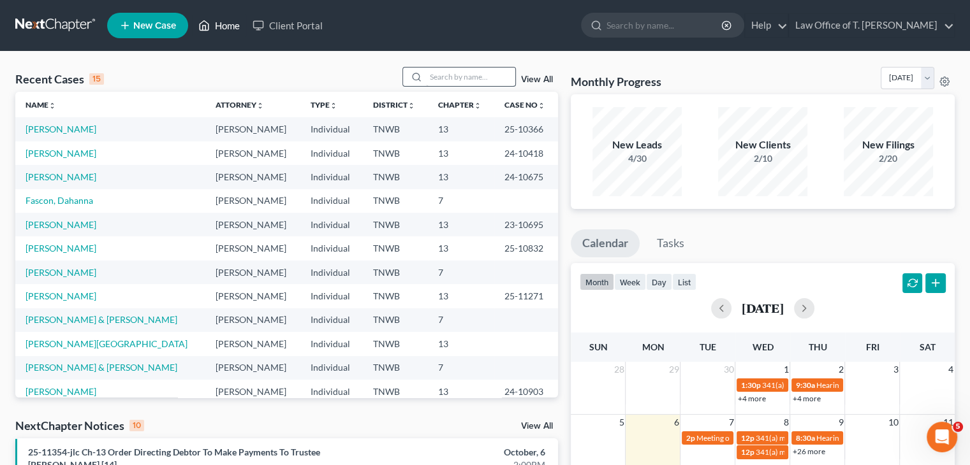  Describe the element at coordinates (690, 438) in the screenshot. I see `span: 2p` at that location.